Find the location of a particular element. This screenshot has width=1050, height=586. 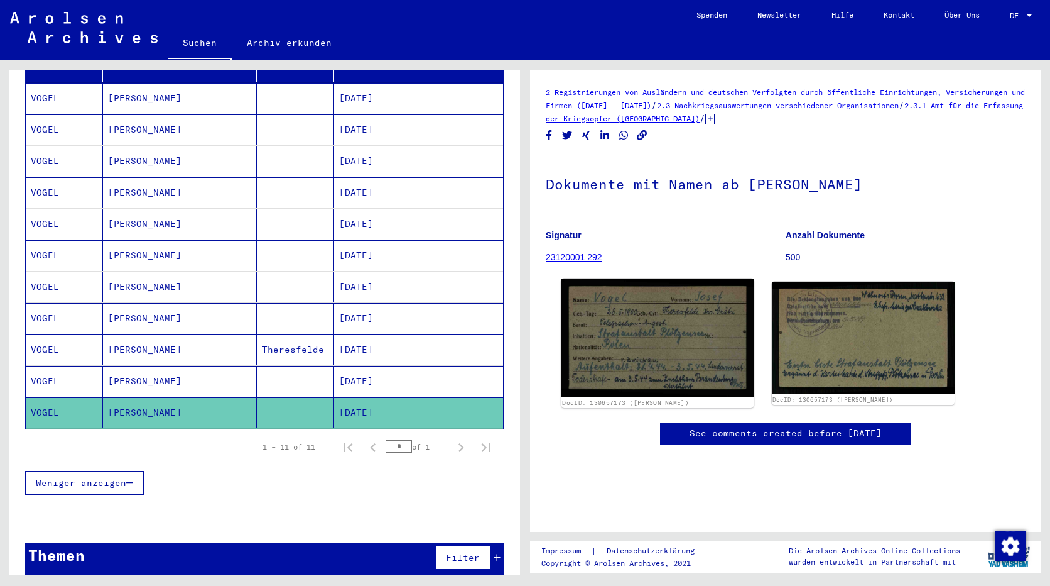

div: 1 – 11 of 11 is located at coordinates (289, 447).